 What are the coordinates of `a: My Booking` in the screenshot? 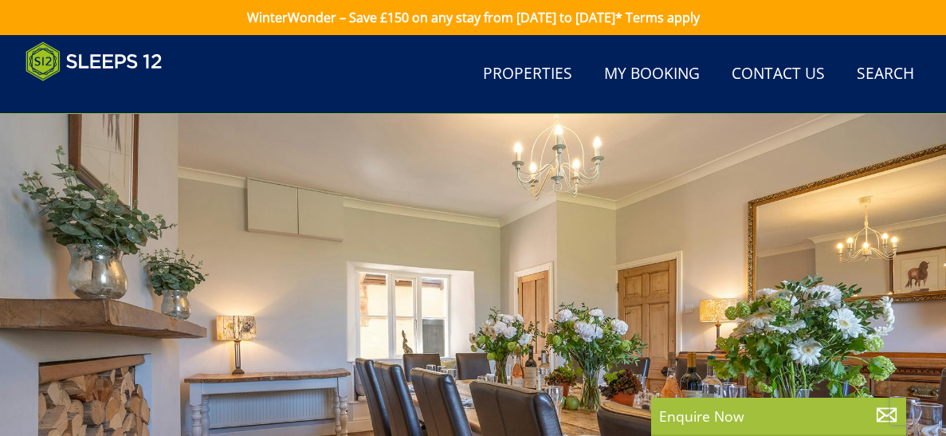 It's located at (652, 74).